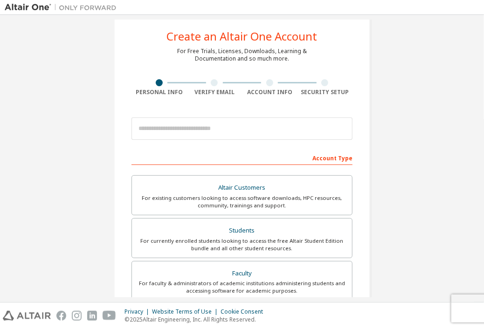  Describe the element at coordinates (109, 316) in the screenshot. I see `img: youtube.svg` at that location.